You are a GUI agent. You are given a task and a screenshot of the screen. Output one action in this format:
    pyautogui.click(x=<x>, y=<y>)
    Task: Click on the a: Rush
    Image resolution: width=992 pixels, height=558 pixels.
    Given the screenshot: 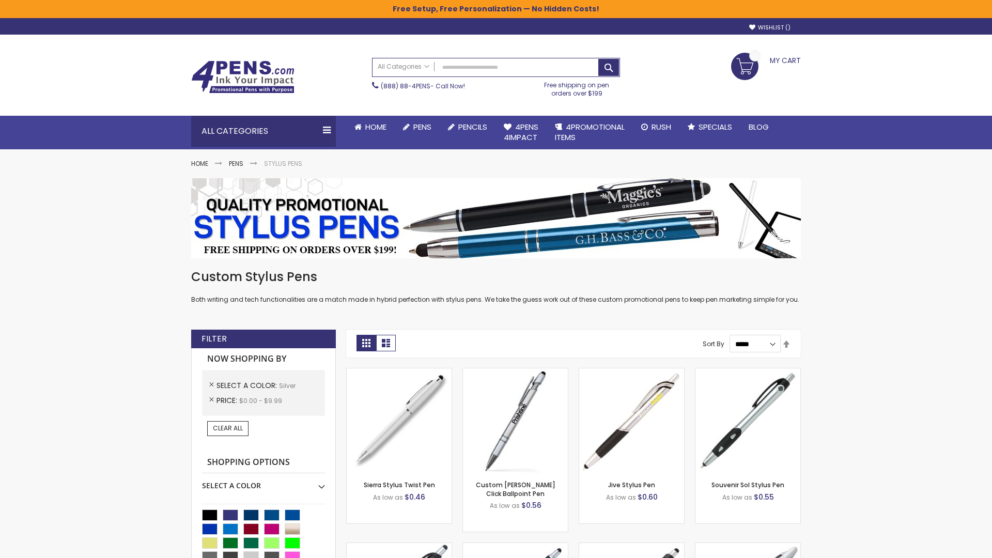 What is the action you would take?
    pyautogui.click(x=656, y=127)
    